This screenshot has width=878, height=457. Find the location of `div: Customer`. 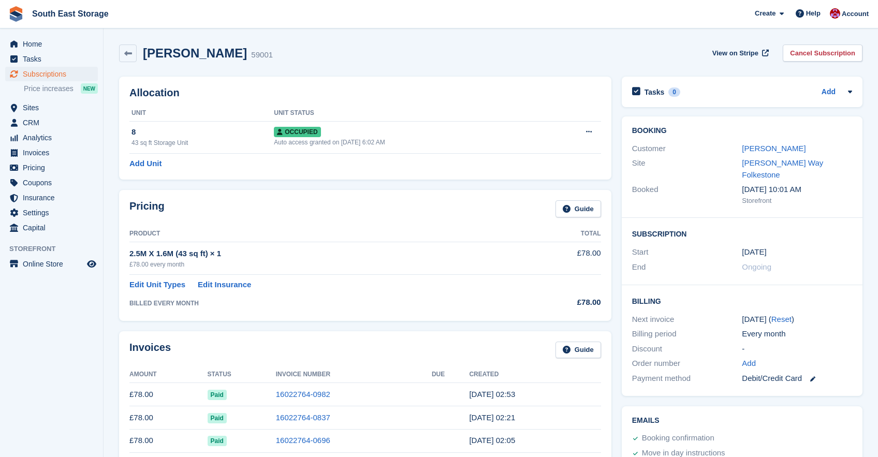

div: Customer is located at coordinates (687, 149).